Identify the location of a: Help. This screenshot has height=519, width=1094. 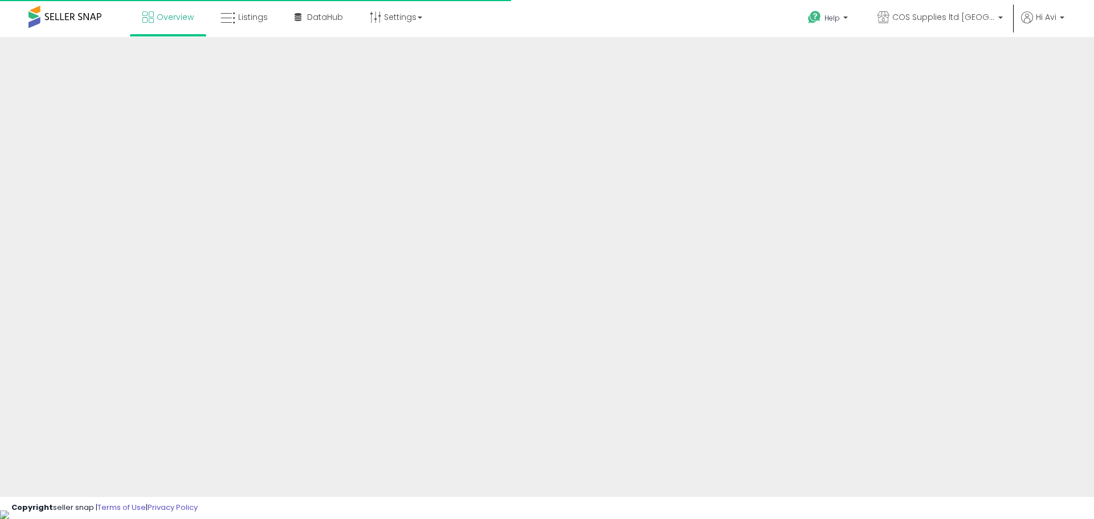
(829, 19).